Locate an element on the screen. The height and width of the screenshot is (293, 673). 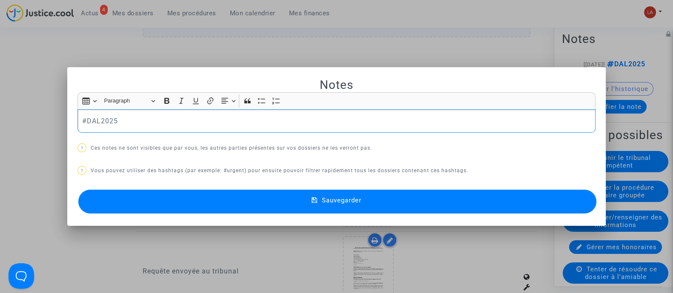
div: Rich Text Editor, main is located at coordinates (336, 121).